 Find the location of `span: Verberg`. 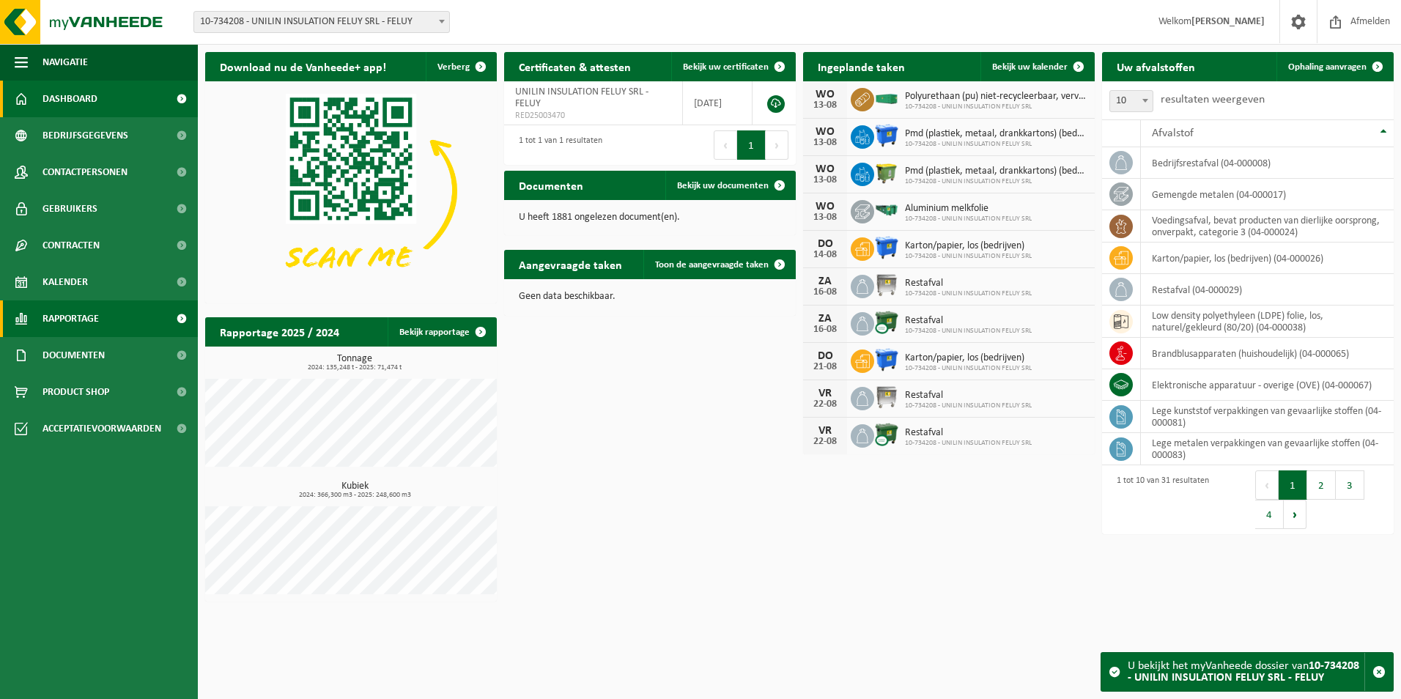

span: Verberg is located at coordinates (454, 67).